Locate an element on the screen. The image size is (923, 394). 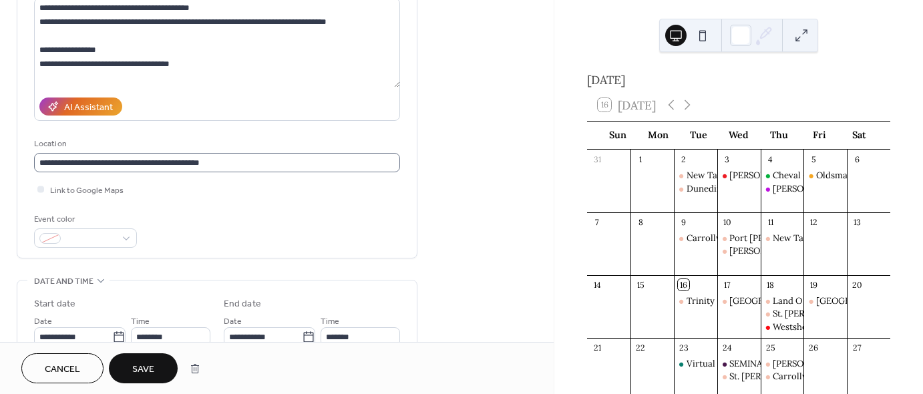
div: 2 is located at coordinates (683, 159).